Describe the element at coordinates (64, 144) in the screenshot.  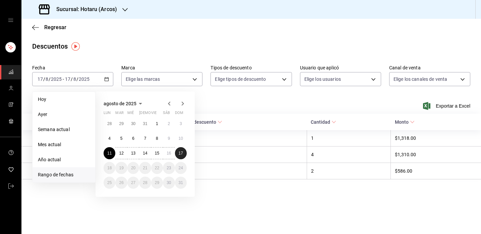
I see `span: Mes actual` at that location.